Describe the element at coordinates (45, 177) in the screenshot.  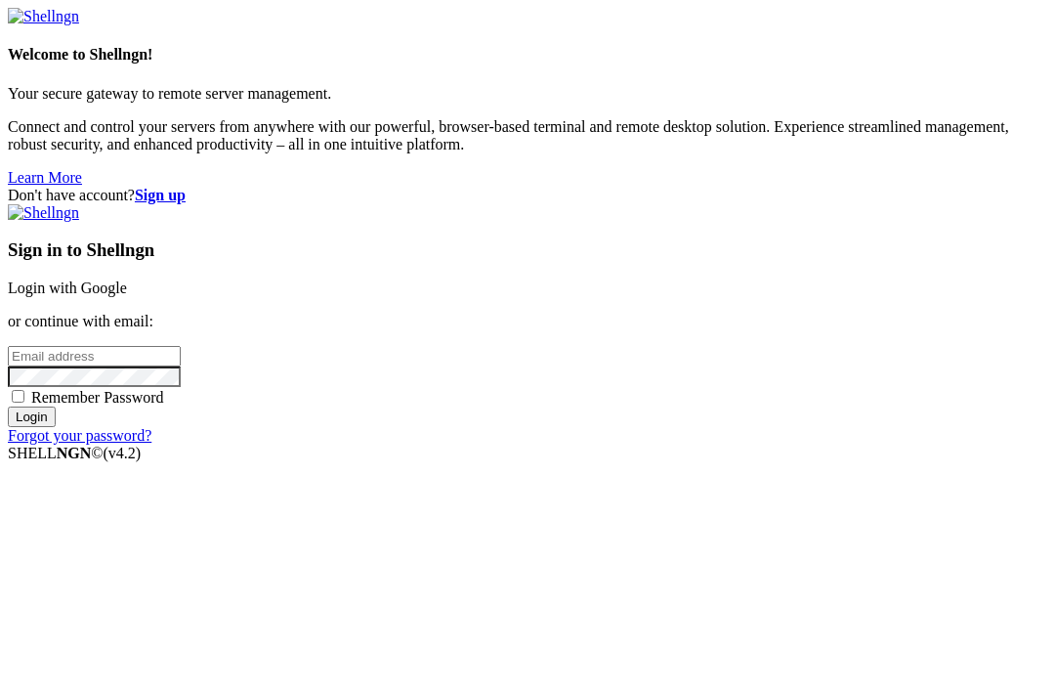
I see `a: Learn More` at that location.